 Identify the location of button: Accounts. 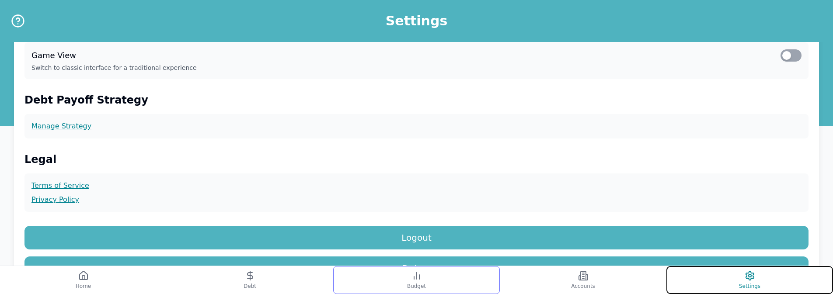
(583, 280).